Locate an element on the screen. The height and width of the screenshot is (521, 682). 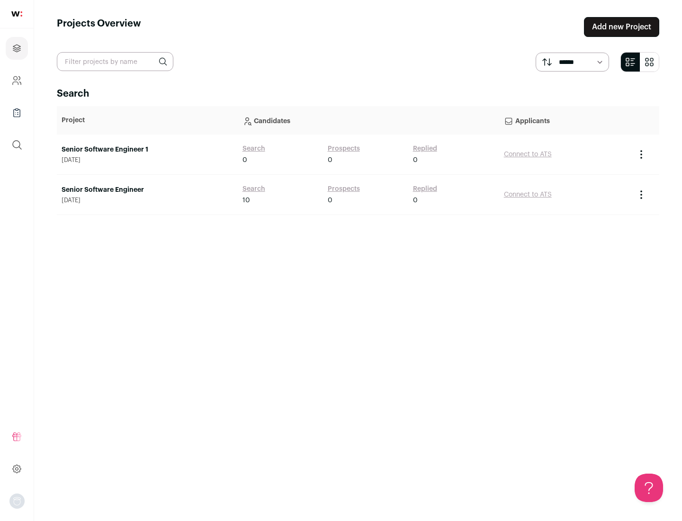
img: nopic.png is located at coordinates (17, 501).